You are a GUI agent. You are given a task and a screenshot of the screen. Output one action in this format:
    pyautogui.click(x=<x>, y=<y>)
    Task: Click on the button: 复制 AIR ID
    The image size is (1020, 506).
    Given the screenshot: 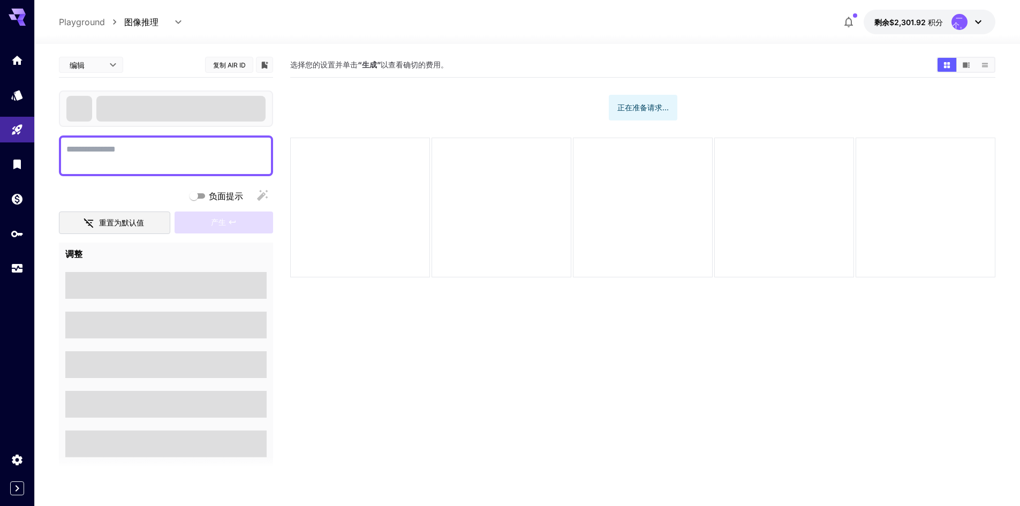 What is the action you would take?
    pyautogui.click(x=229, y=65)
    